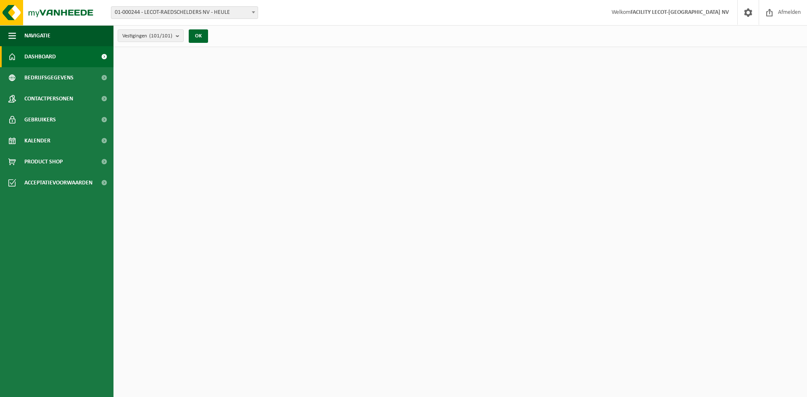 This screenshot has width=807, height=397. I want to click on button: Vestigingen(101/101), so click(151, 36).